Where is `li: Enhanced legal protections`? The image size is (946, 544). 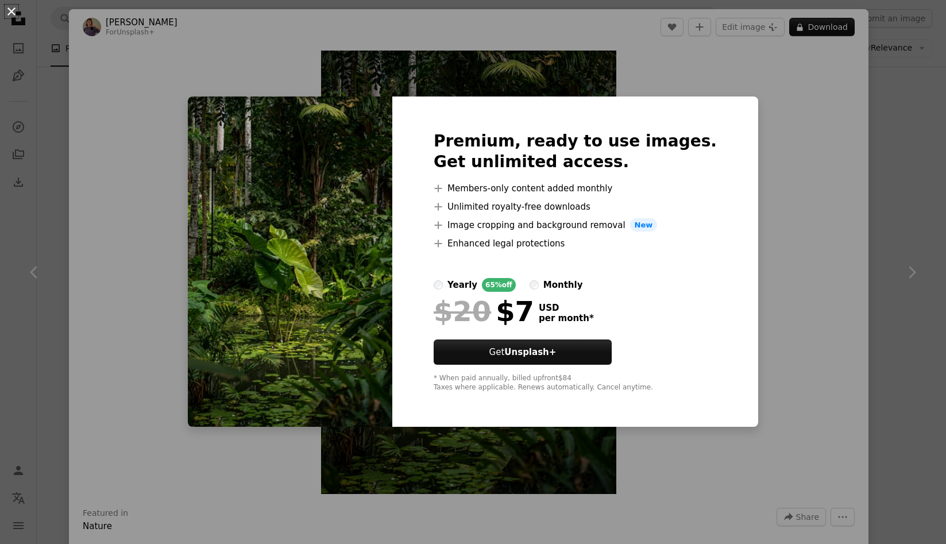
li: Enhanced legal protections is located at coordinates (575, 244).